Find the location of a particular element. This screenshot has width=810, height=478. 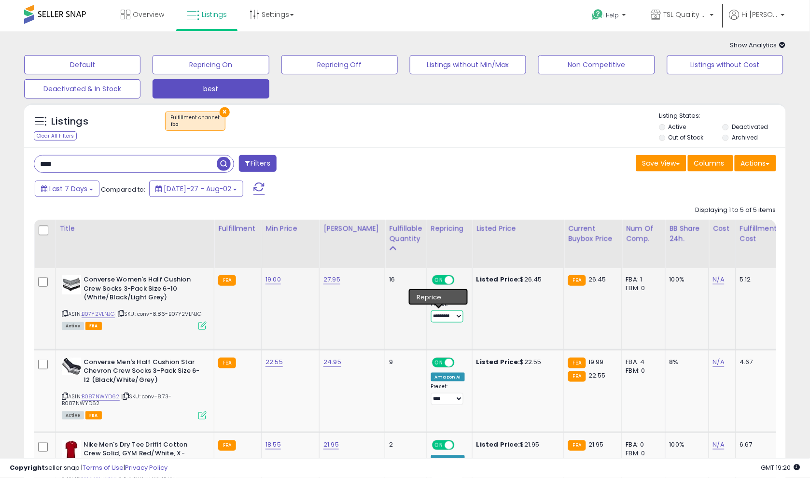

a: 19.00 is located at coordinates (273, 279).